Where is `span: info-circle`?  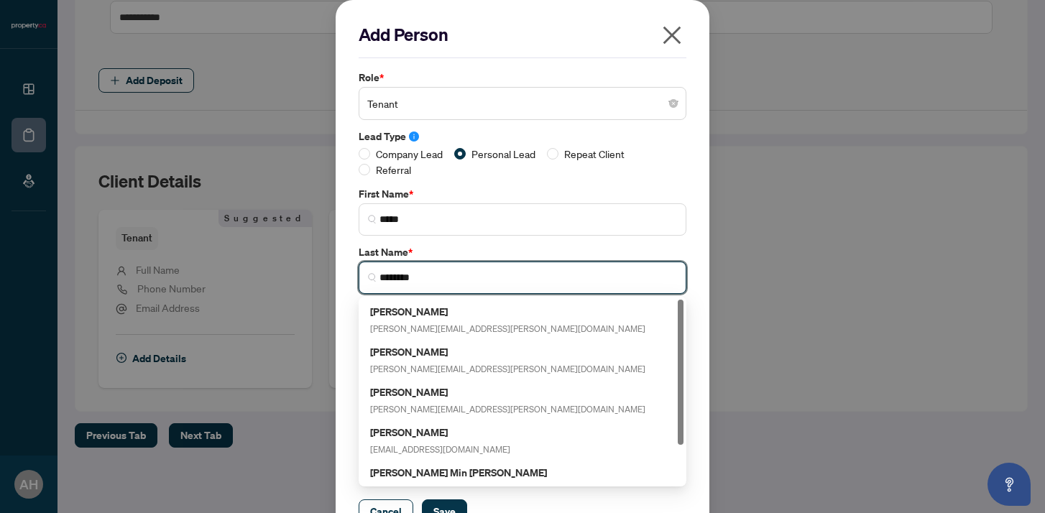
span: info-circle is located at coordinates (414, 136).